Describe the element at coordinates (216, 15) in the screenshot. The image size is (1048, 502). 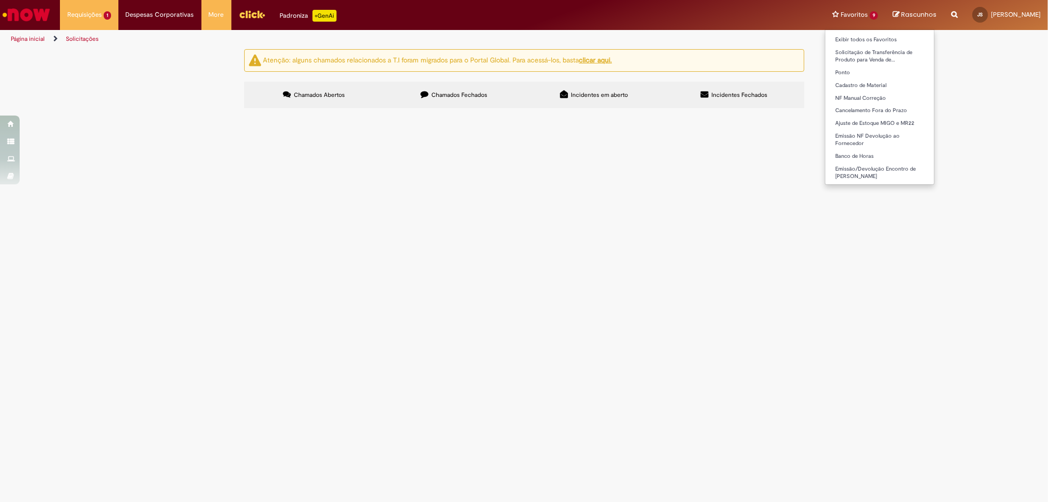
I see `span: More` at that location.